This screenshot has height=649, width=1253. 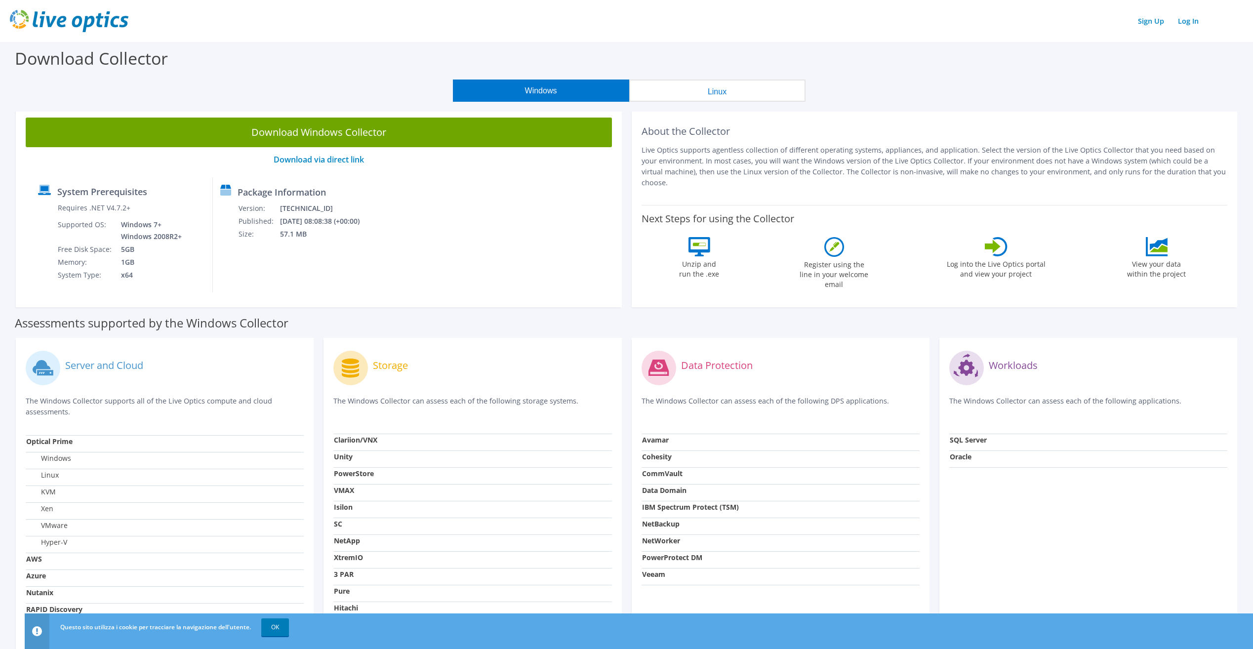 I want to click on strong: Nutanix, so click(x=40, y=592).